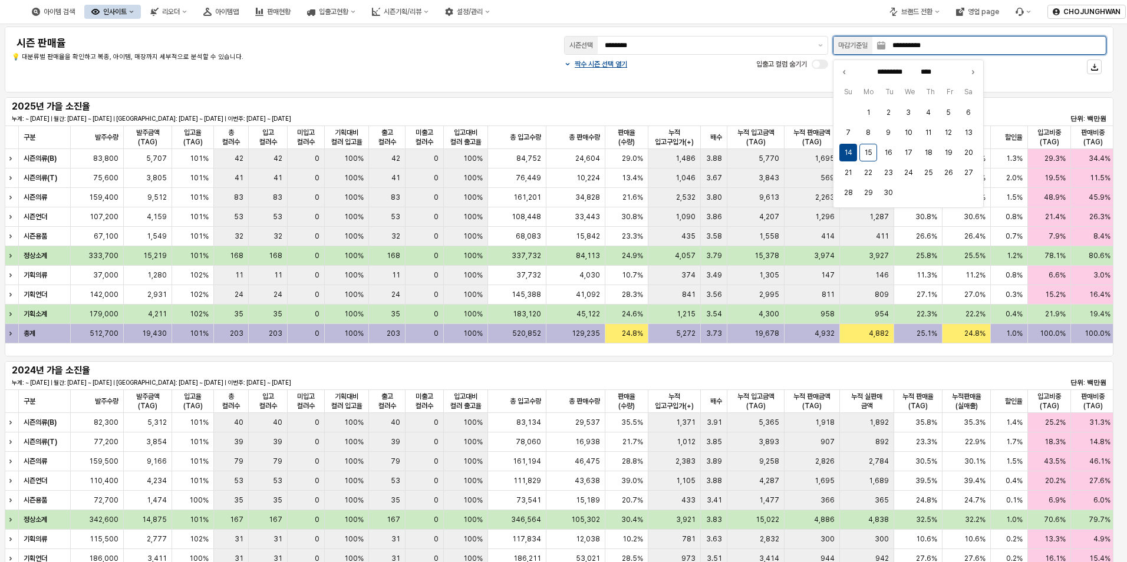 The image size is (1127, 562). Describe the element at coordinates (103, 107) in the screenshot. I see `h5: 2025년 가을 소진율` at that location.